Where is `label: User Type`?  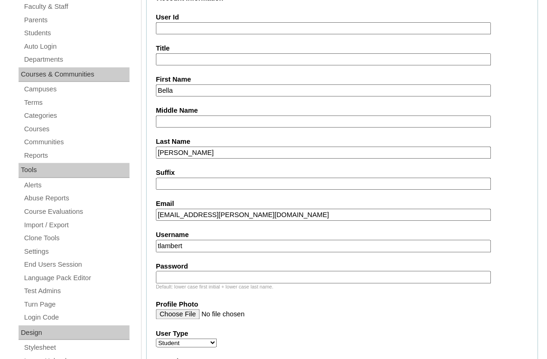 label: User Type is located at coordinates (342, 333).